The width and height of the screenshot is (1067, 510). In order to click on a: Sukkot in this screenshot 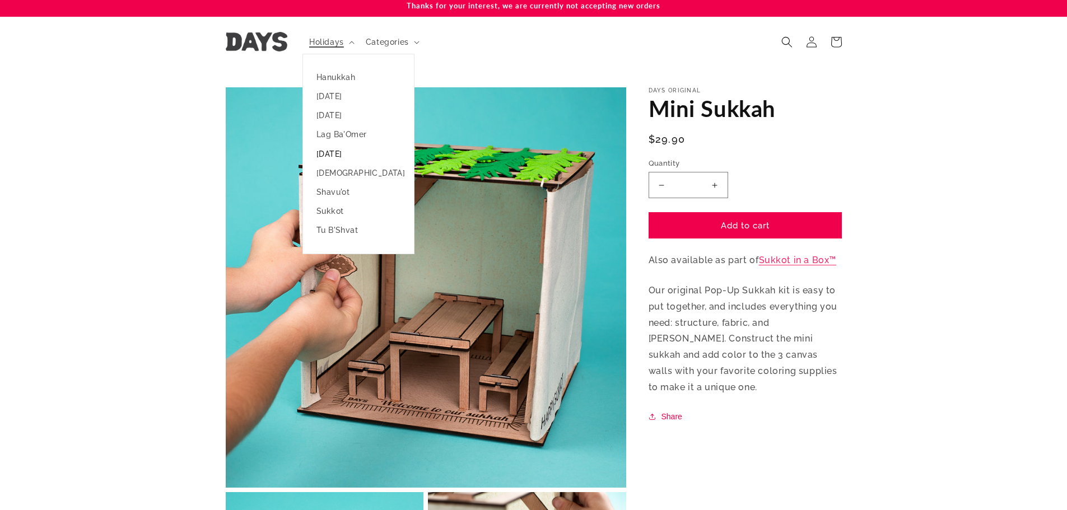, I will do `click(359, 211)`.